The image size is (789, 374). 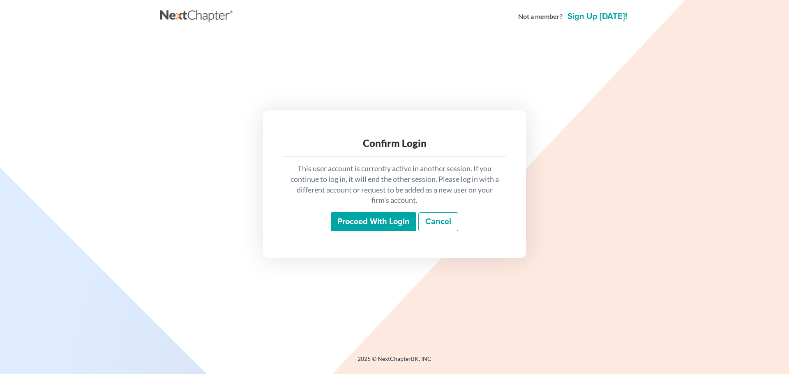 What do you see at coordinates (394, 143) in the screenshot?
I see `div: Confirm Login` at bounding box center [394, 143].